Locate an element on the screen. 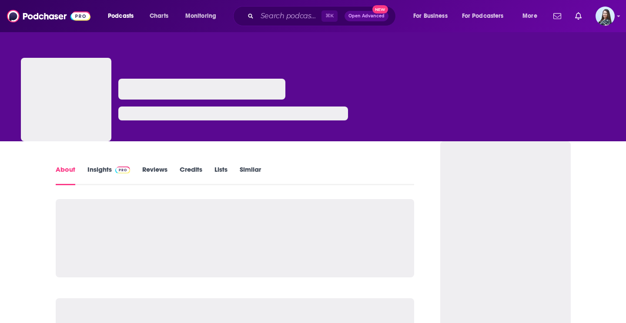  span: Monitoring is located at coordinates (201, 16).